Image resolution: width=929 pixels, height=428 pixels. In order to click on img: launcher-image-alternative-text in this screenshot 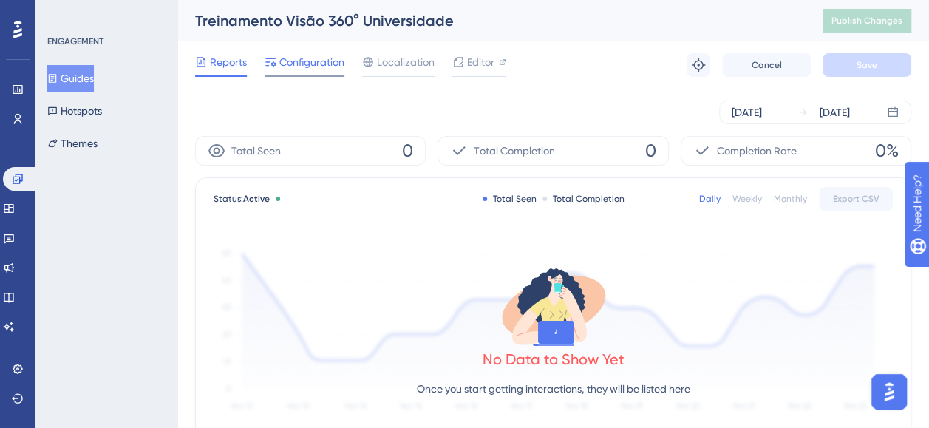, I will do `click(22, 22)`.